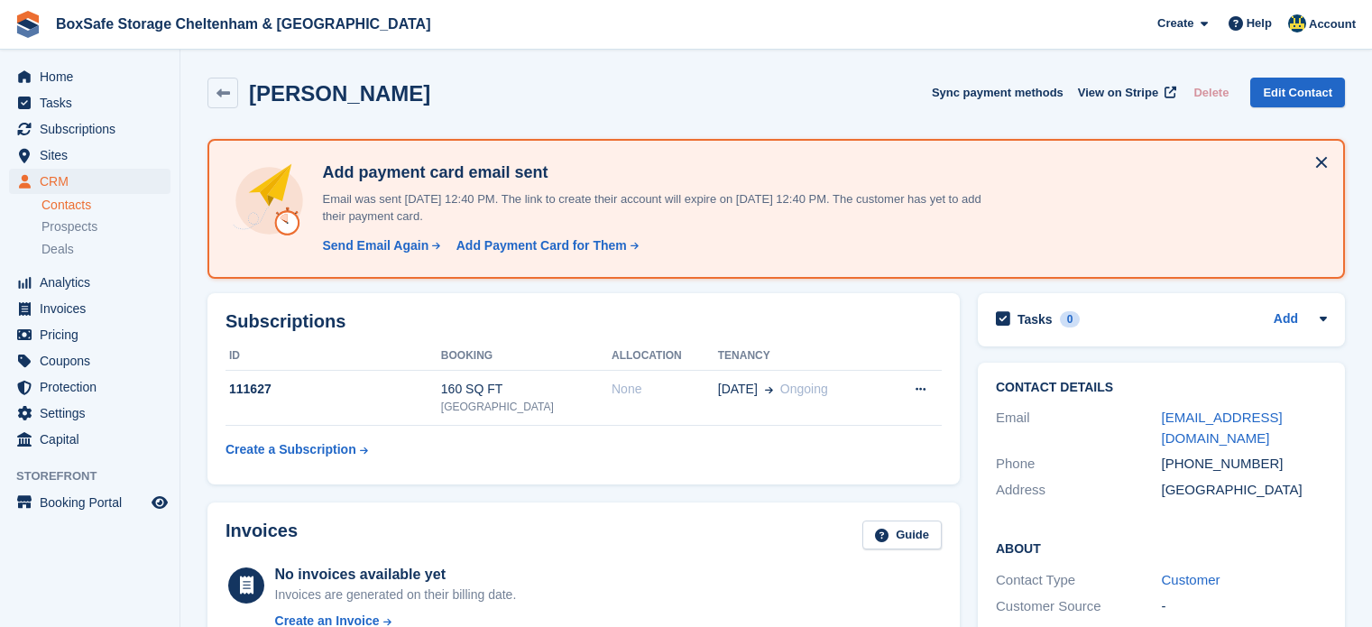 The width and height of the screenshot is (1372, 627). I want to click on th: Allocation, so click(665, 356).